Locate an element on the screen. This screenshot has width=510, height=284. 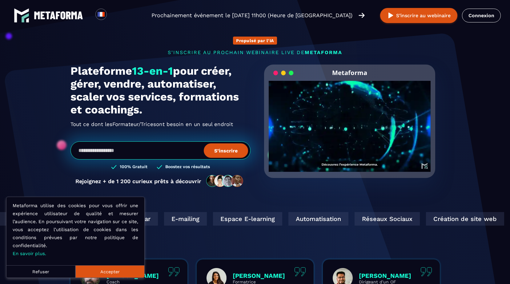
span: METAFORMA is located at coordinates (323, 52).